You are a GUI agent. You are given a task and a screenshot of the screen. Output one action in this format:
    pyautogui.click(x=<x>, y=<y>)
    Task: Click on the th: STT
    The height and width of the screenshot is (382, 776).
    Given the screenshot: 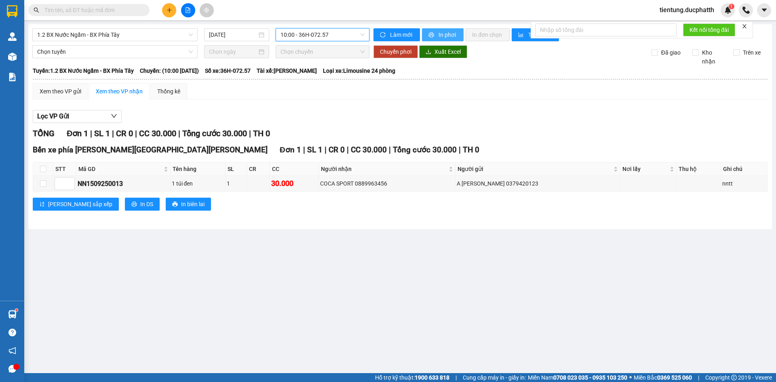 What is the action you would take?
    pyautogui.click(x=65, y=169)
    